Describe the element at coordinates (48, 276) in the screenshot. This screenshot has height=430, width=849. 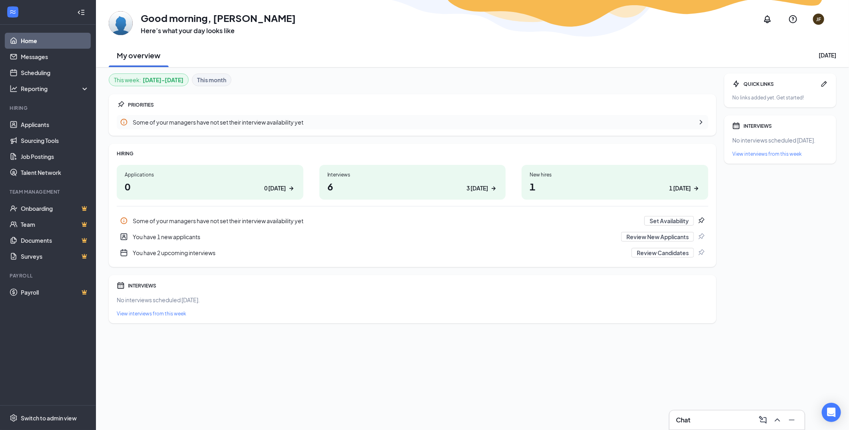
I see `div: Payroll` at that location.